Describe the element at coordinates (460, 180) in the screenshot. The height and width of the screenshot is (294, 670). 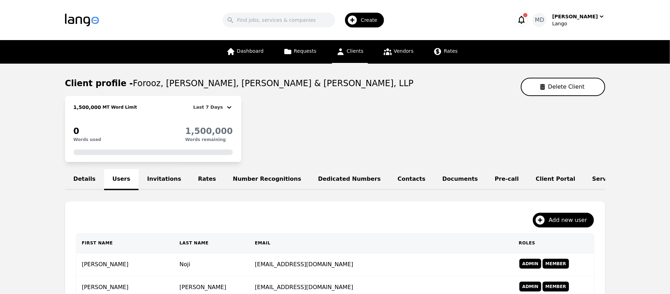
I see `a: Documents` at that location.